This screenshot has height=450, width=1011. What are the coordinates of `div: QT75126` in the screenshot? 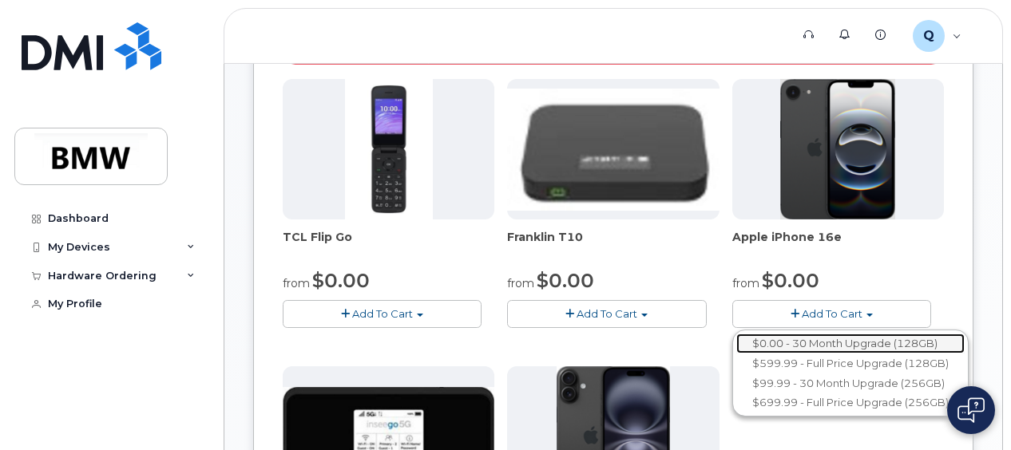 It's located at (937, 36).